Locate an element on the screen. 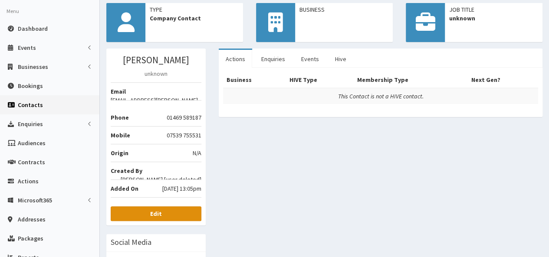 The height and width of the screenshot is (257, 549). span: Contacts is located at coordinates (30, 105).